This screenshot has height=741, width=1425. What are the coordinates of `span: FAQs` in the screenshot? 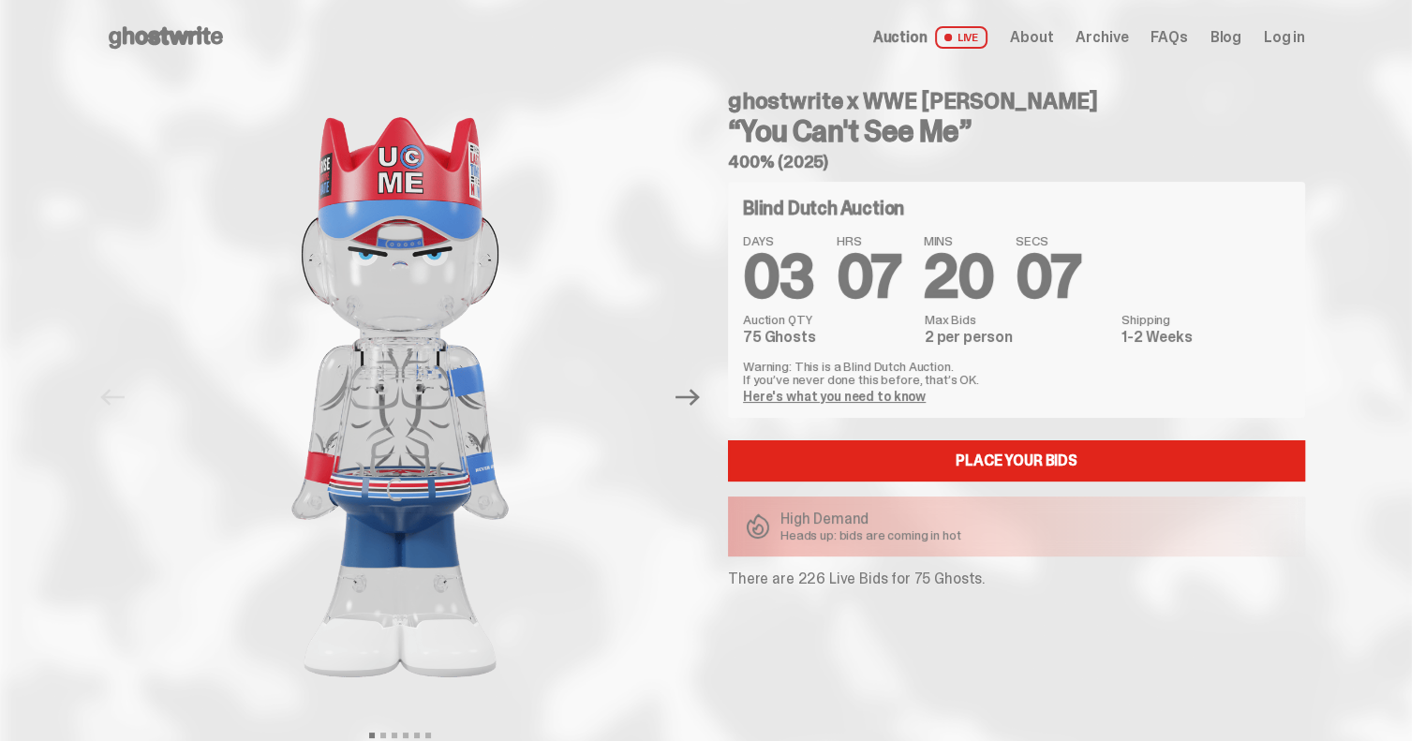 It's located at (1168, 37).